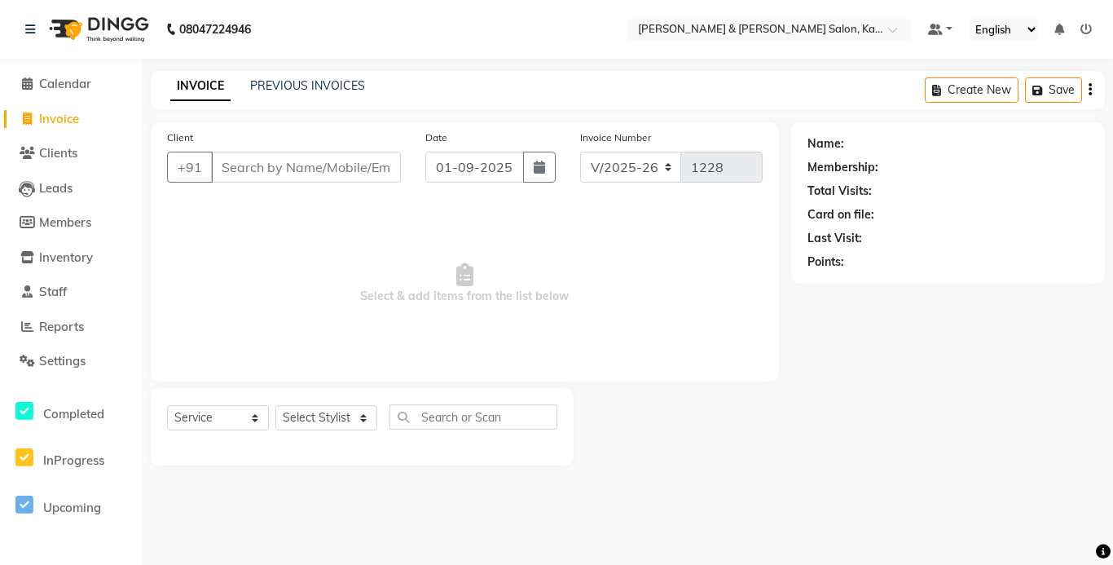 The width and height of the screenshot is (1113, 565). What do you see at coordinates (71, 258) in the screenshot?
I see `a: Inventory` at bounding box center [71, 258].